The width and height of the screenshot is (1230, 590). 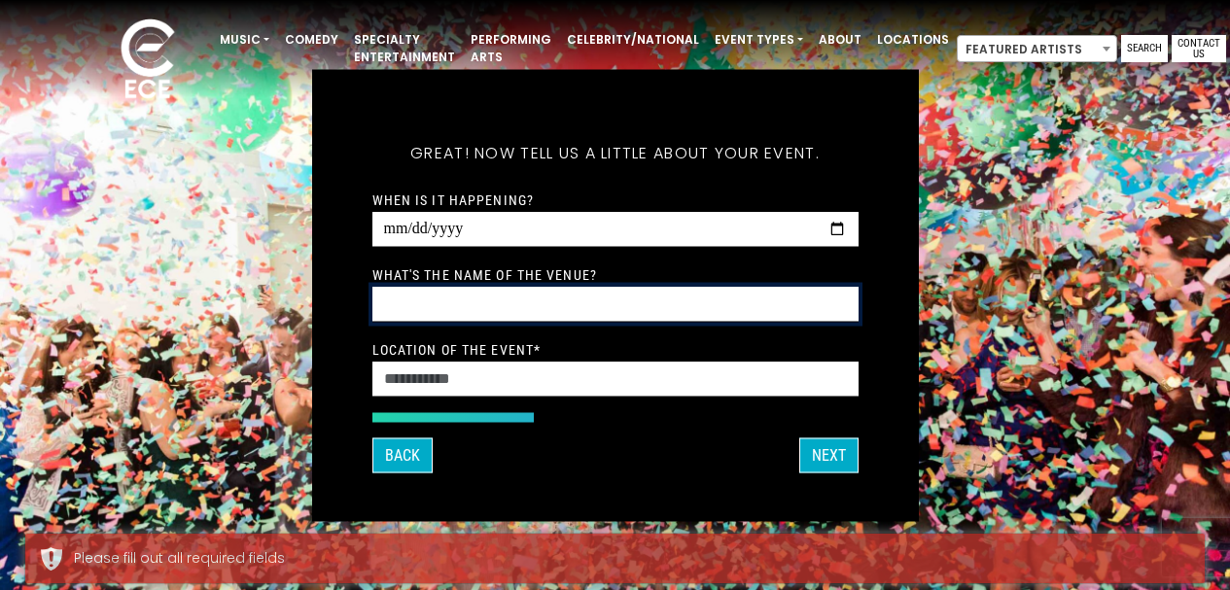 I want to click on label: What's the name of the venue?, so click(x=484, y=274).